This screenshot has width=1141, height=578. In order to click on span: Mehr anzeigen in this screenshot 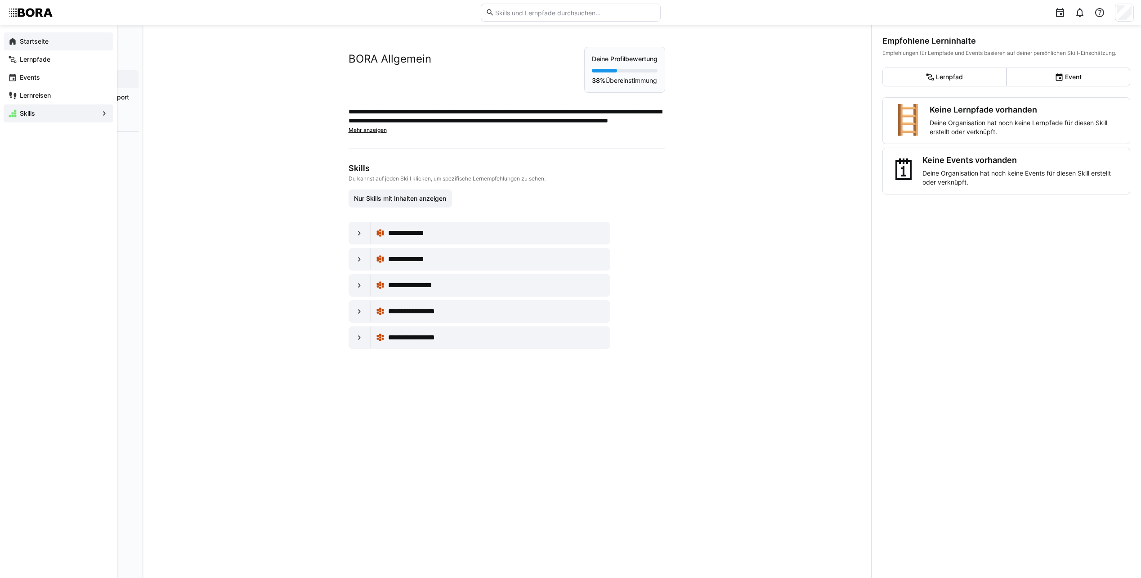, I will do `click(367, 130)`.